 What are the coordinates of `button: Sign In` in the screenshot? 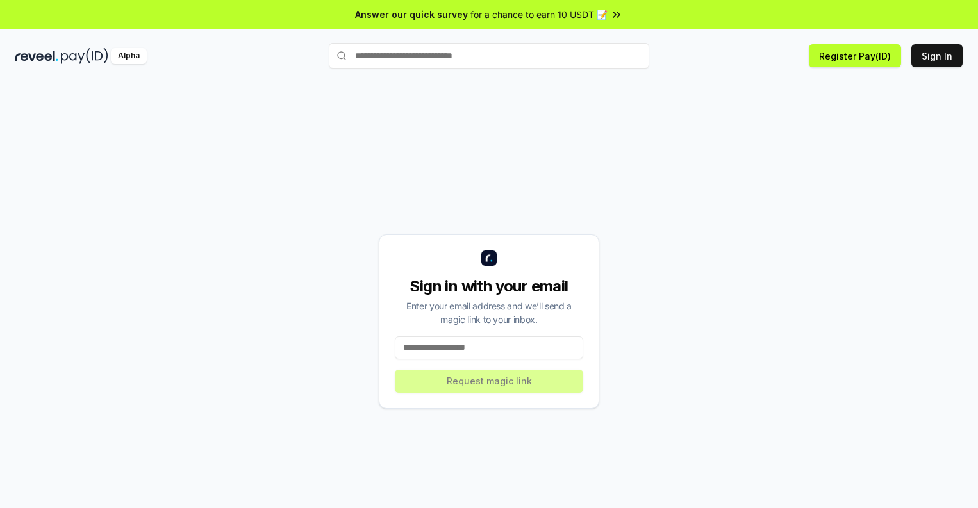 It's located at (937, 56).